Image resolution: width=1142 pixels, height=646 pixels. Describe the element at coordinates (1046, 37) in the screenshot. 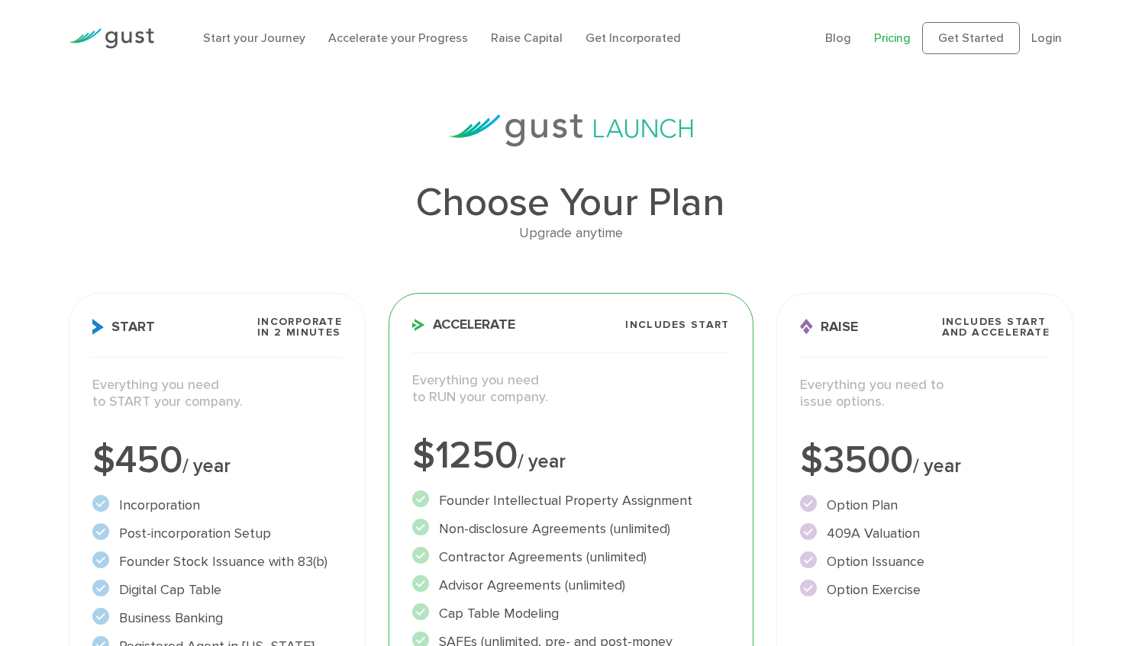

I see `a: Login` at that location.